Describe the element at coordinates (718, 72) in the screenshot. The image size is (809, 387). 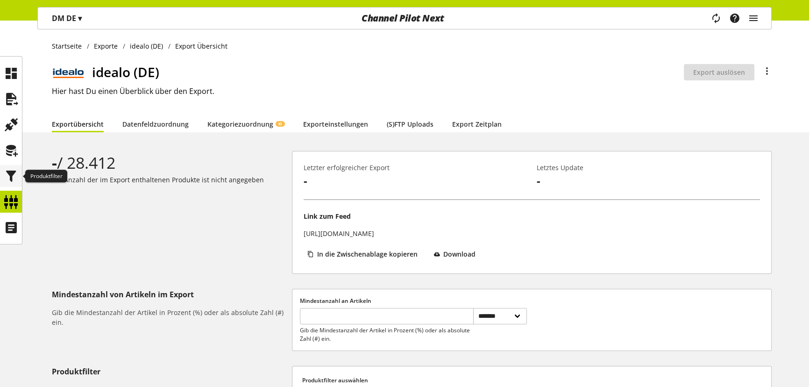
I see `span: Export auslösen` at that location.